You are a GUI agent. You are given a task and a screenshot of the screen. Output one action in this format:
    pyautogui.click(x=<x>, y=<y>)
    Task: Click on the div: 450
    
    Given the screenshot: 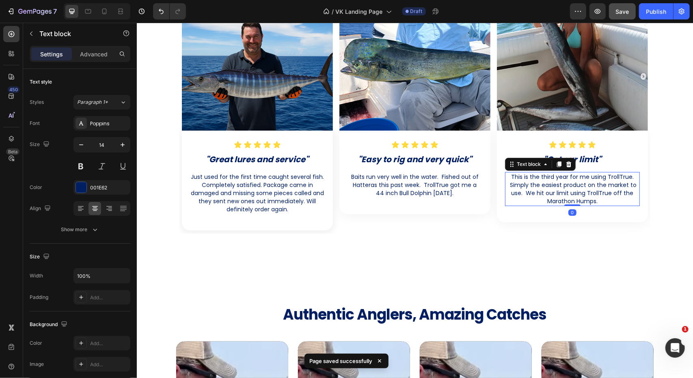 What is the action you would take?
    pyautogui.click(x=13, y=90)
    